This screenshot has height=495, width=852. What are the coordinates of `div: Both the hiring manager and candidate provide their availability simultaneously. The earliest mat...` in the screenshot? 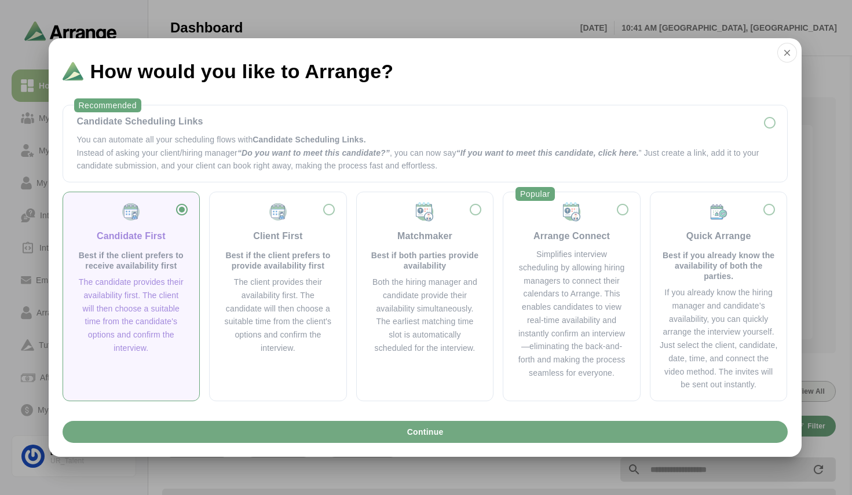 It's located at (425, 315).